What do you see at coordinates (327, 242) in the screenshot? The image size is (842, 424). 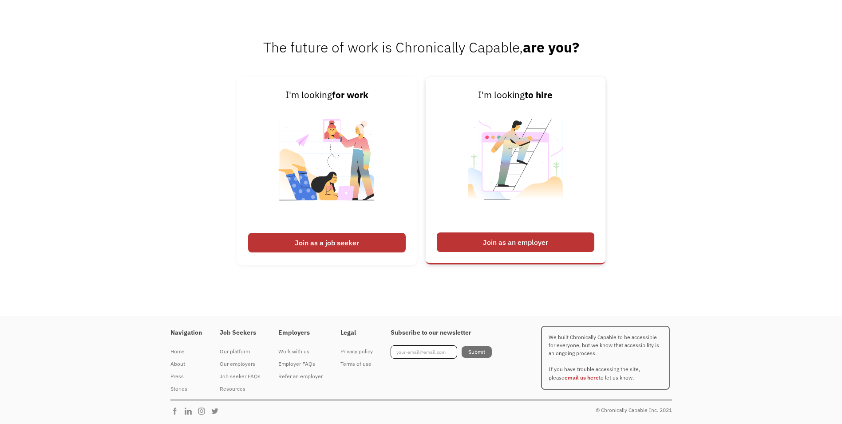 I see `div: Join as a job seeker` at bounding box center [327, 242].